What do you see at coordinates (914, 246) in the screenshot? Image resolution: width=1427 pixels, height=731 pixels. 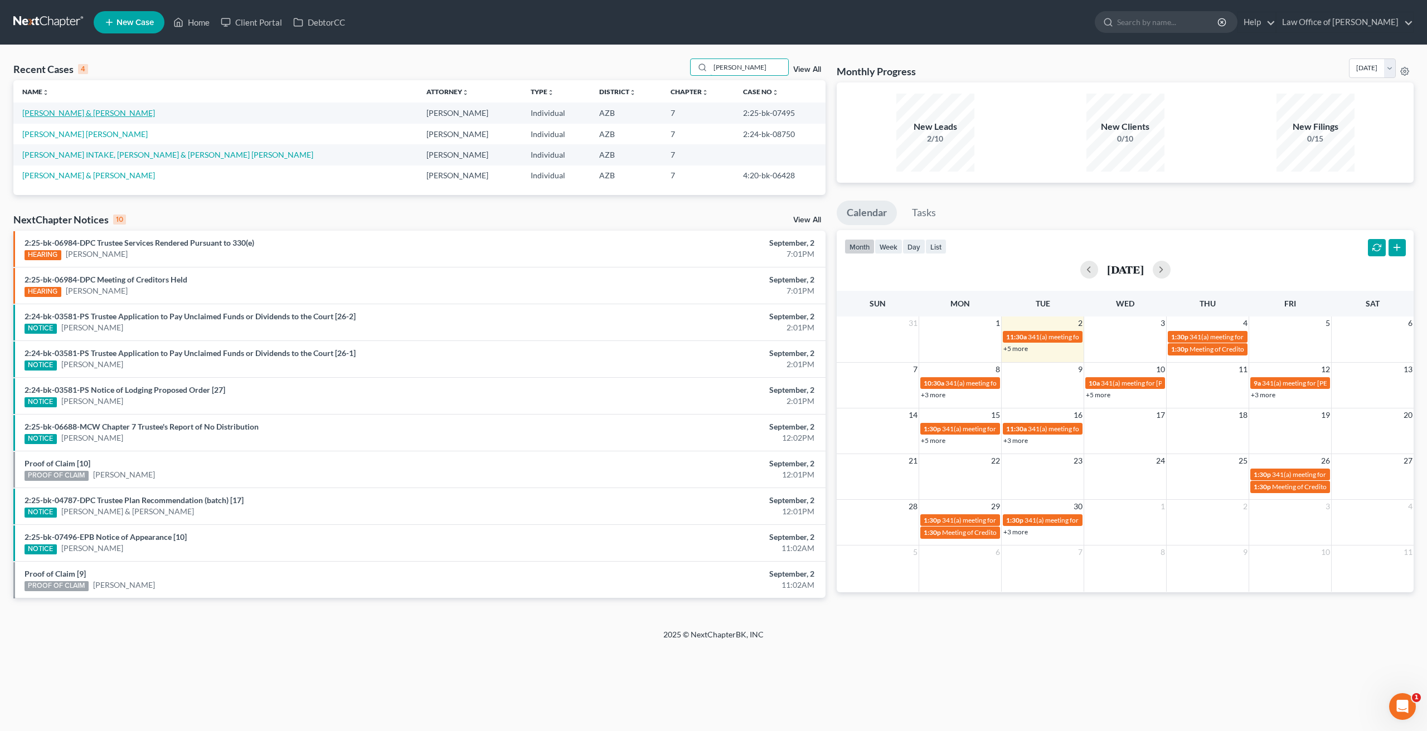 I see `button: day` at bounding box center [914, 246].